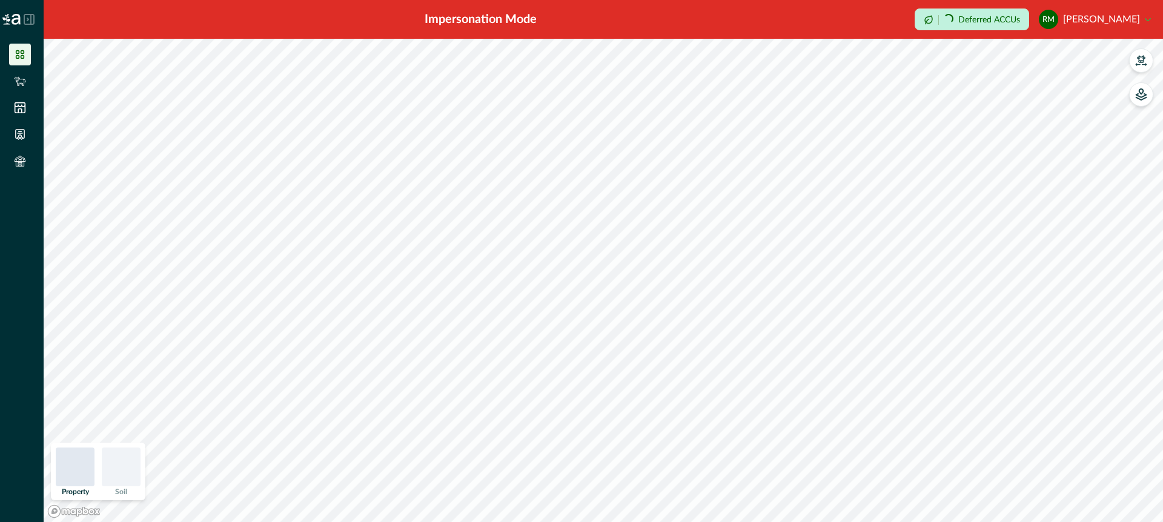  What do you see at coordinates (989, 19) in the screenshot?
I see `p: Deferred ACCUs` at bounding box center [989, 19].